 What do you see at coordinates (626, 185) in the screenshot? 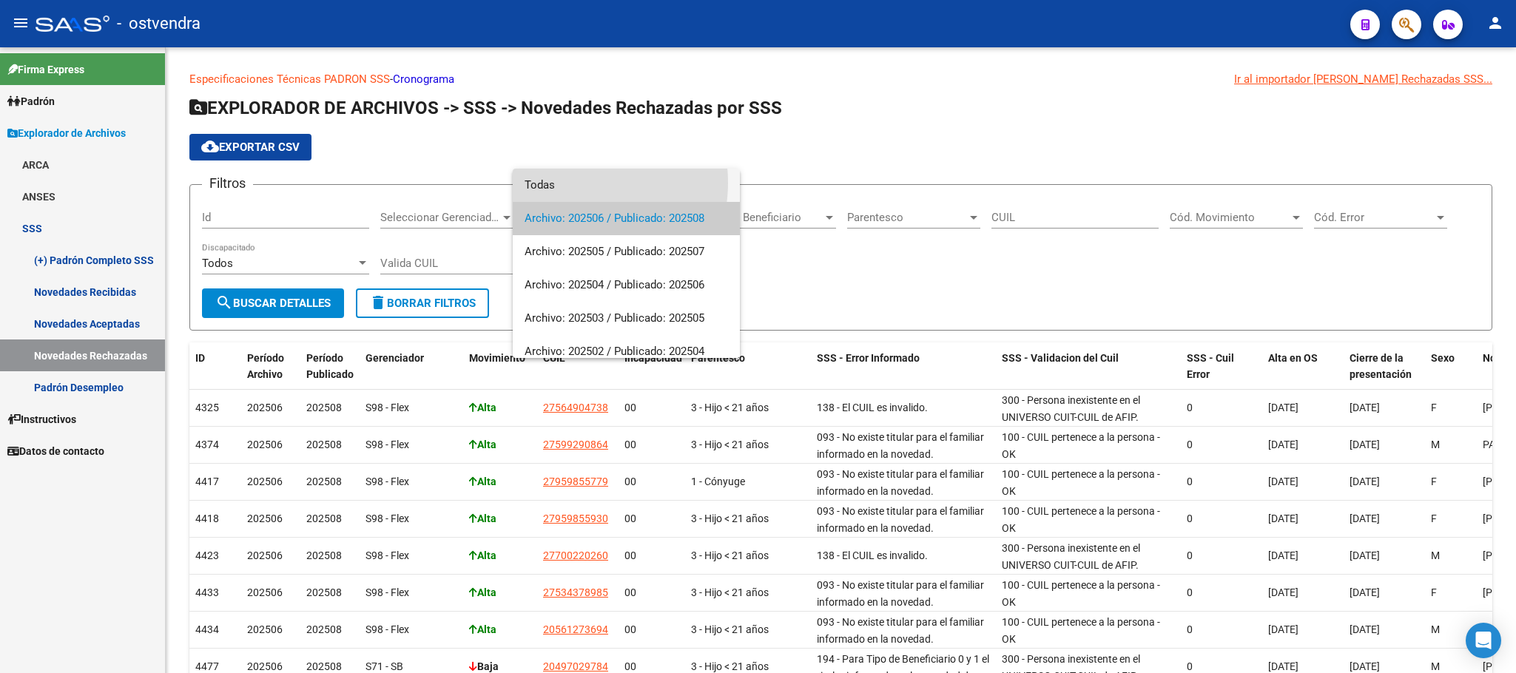
I see `span: Todas` at bounding box center [626, 185].